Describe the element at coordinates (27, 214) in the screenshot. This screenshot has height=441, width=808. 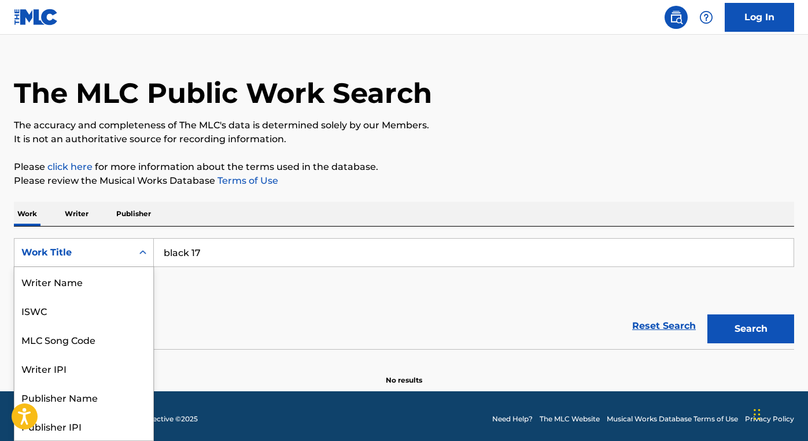
I see `p: Work` at that location.